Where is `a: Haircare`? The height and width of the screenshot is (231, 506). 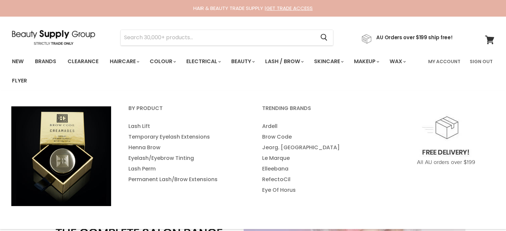
a: Haircare is located at coordinates (124, 62).